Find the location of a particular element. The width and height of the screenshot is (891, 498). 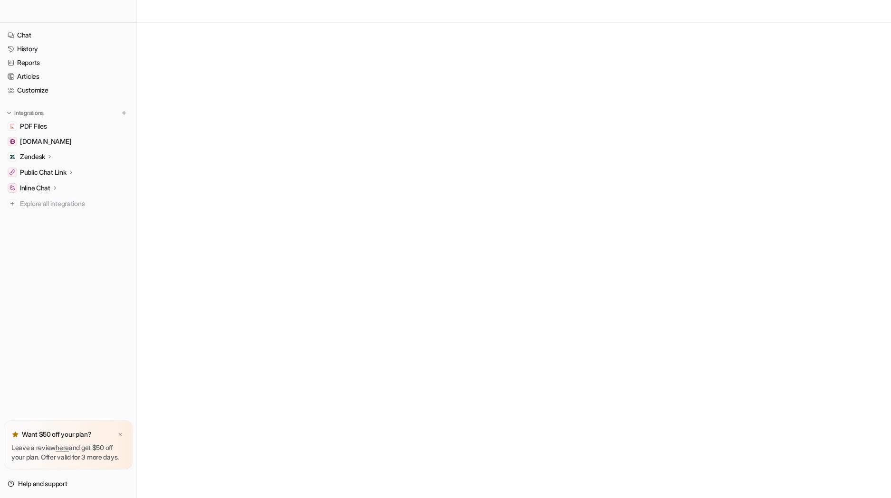

p: Leave a review and get $50 off your plan. Offer valid for 3 more days. is located at coordinates (68, 453).